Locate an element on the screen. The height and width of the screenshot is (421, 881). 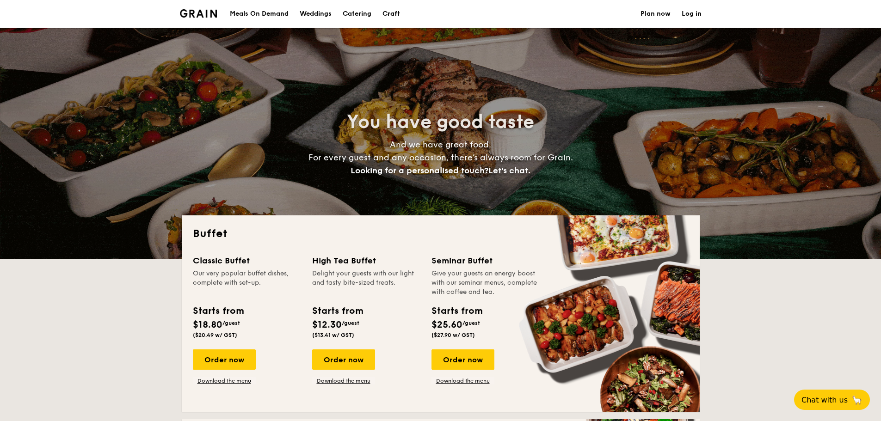
h2: Buffet is located at coordinates (441, 234).